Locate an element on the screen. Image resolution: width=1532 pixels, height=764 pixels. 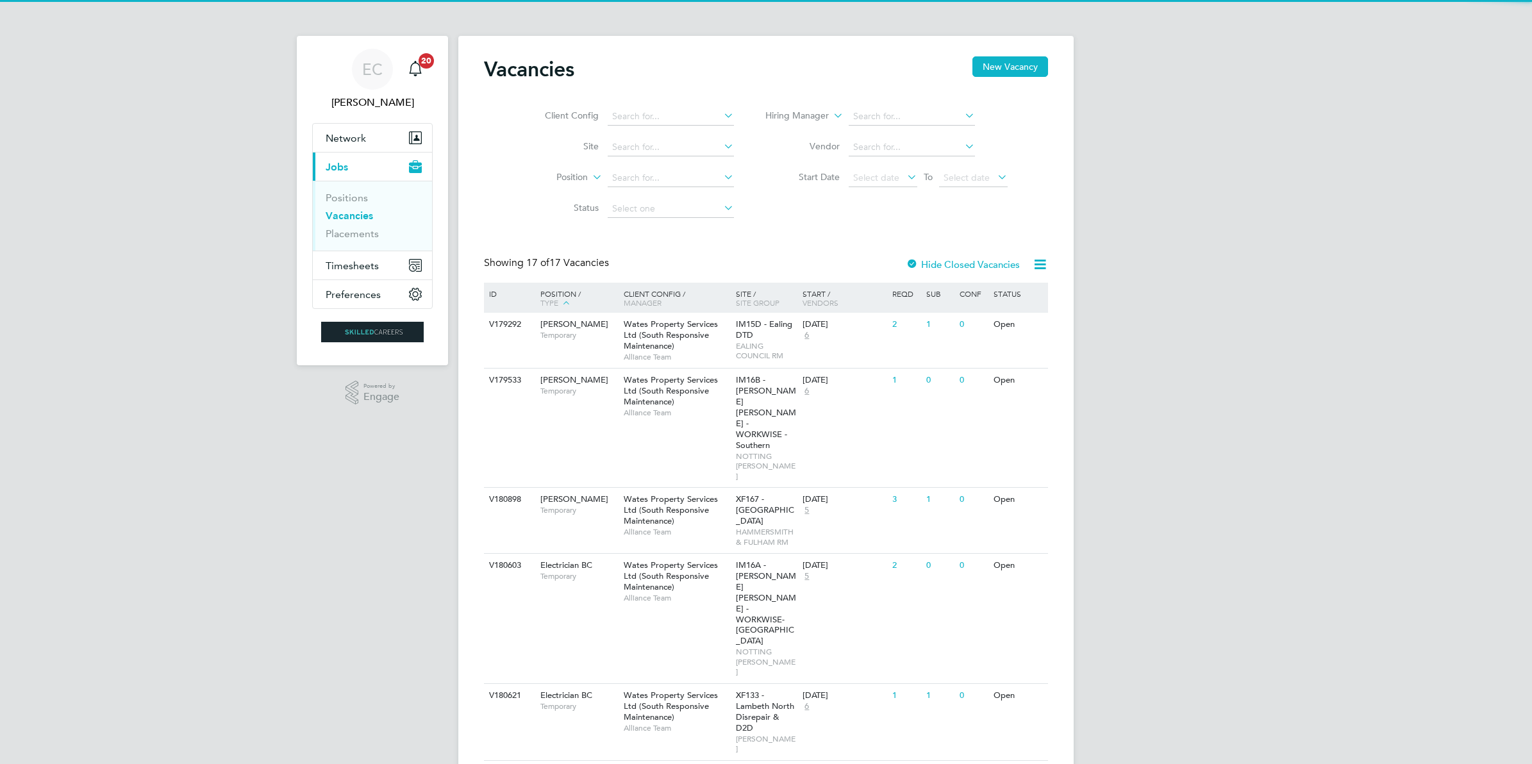
label: Hiring Manager is located at coordinates (792, 116).